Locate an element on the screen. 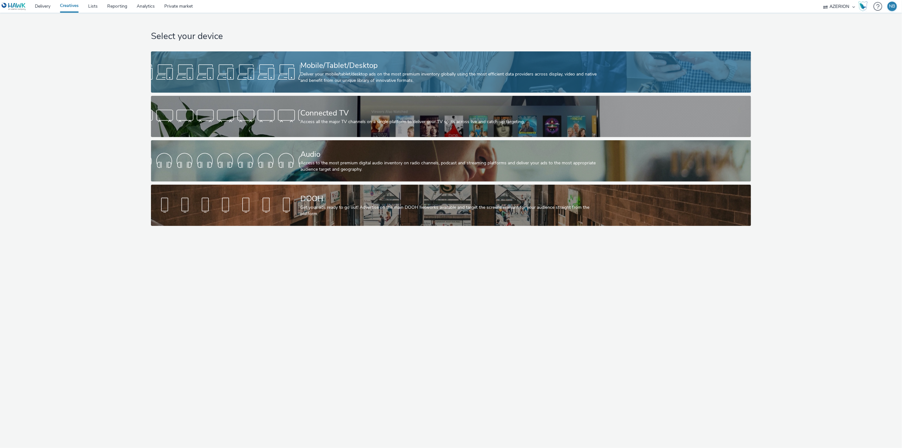  a: Mobile/Tablet/DesktopDeliver your mobile/tablet/desktop ads on the most premium inventory globall... is located at coordinates (451, 72).